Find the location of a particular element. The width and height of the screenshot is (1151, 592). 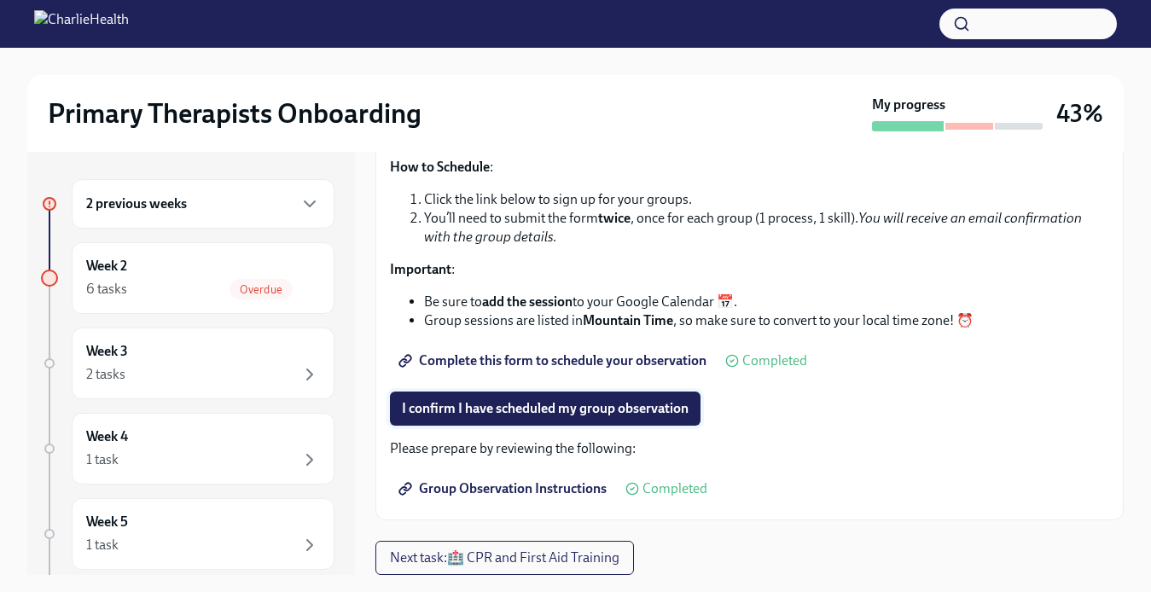

strong: add the session is located at coordinates (527, 301).